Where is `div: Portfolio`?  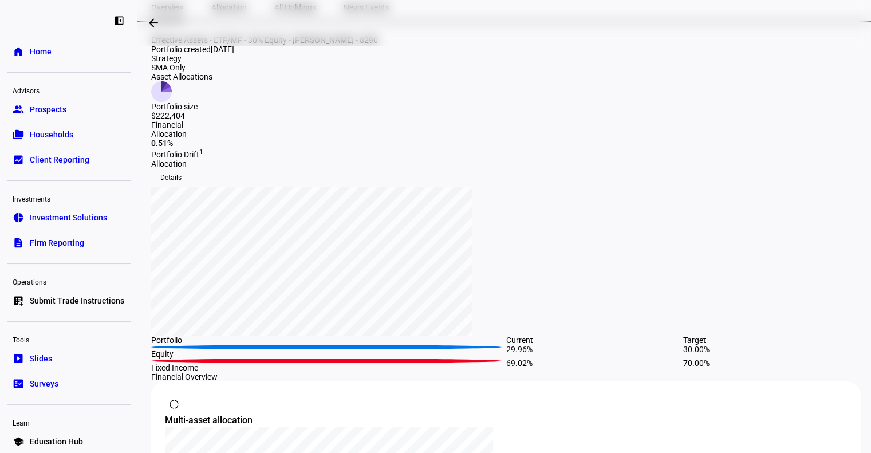
div: Portfolio is located at coordinates (329, 340).